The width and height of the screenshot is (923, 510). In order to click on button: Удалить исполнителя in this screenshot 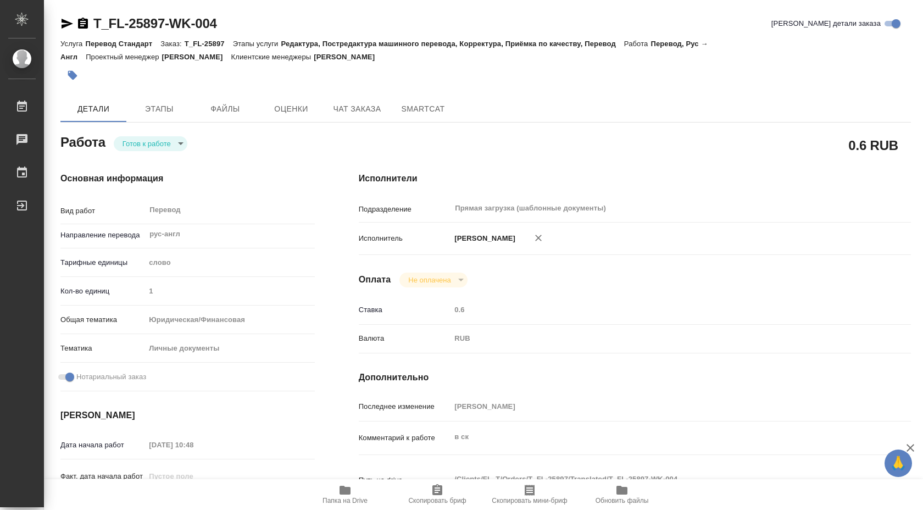, I will do `click(538, 238)`.